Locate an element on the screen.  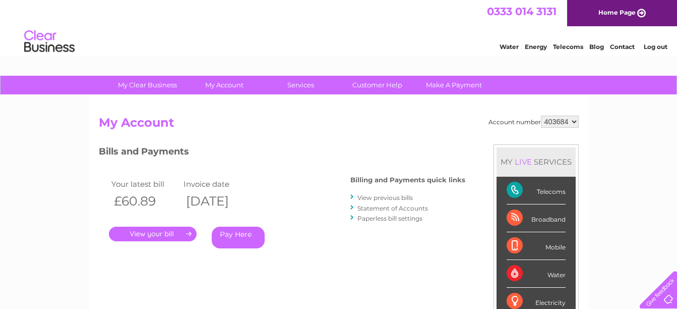
a: Blog is located at coordinates (597, 46).